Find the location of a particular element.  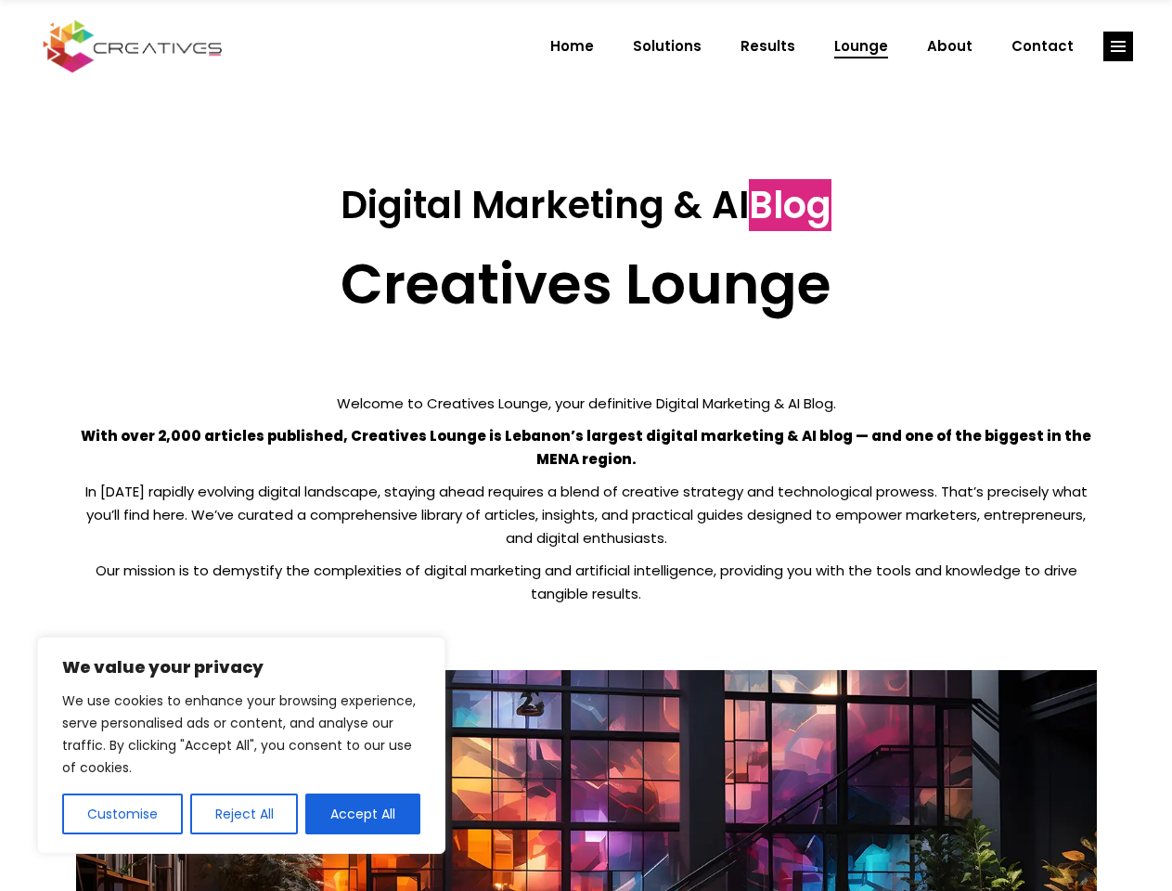

span: Solutions is located at coordinates (667, 46).